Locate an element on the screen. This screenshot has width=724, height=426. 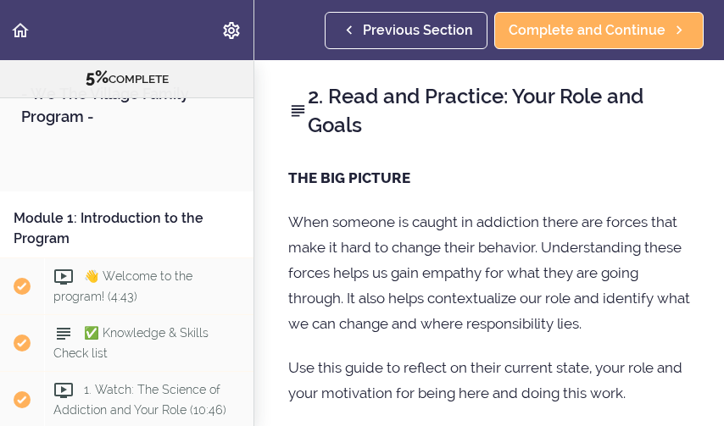
p: Use this guide to reflect on their current state, your role and your motivation for being here an... is located at coordinates (489, 381).